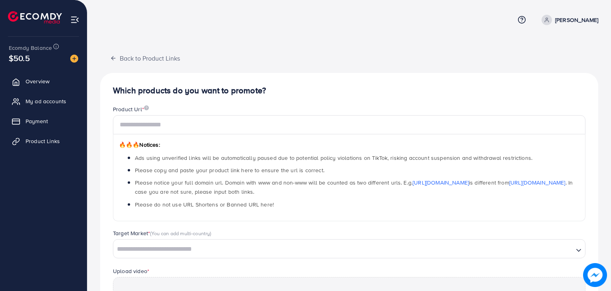 The height and width of the screenshot is (291, 611). I want to click on a: Product Links, so click(43, 141).